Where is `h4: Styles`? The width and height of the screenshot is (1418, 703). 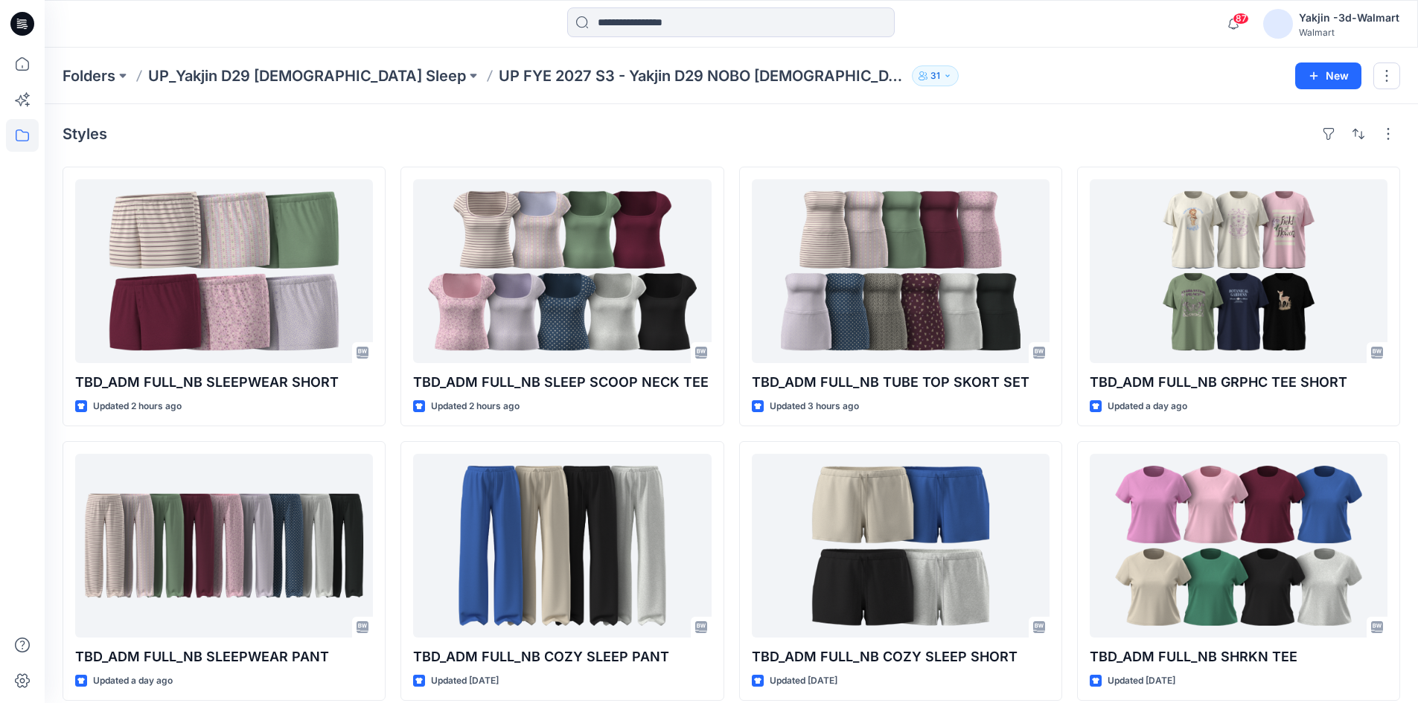
h4: Styles is located at coordinates (85, 134).